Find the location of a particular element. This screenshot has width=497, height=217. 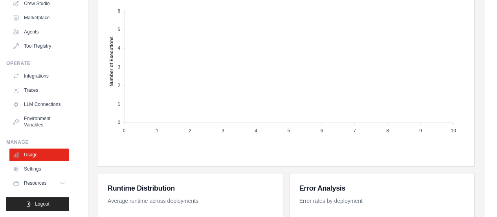

button: Logout is located at coordinates (37, 204).